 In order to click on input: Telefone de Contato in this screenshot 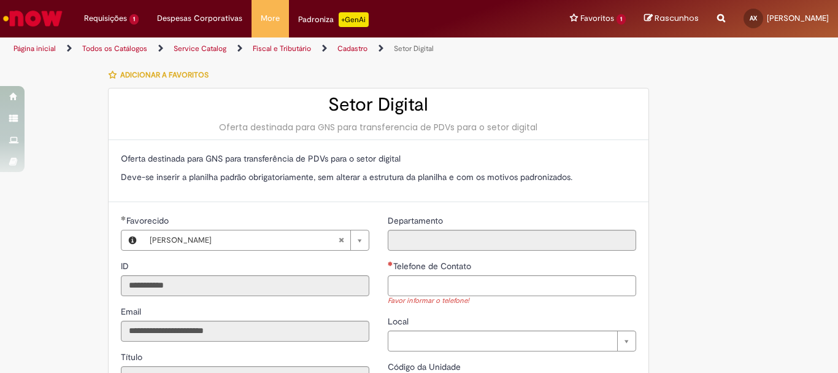, I will do `click(512, 285)`.